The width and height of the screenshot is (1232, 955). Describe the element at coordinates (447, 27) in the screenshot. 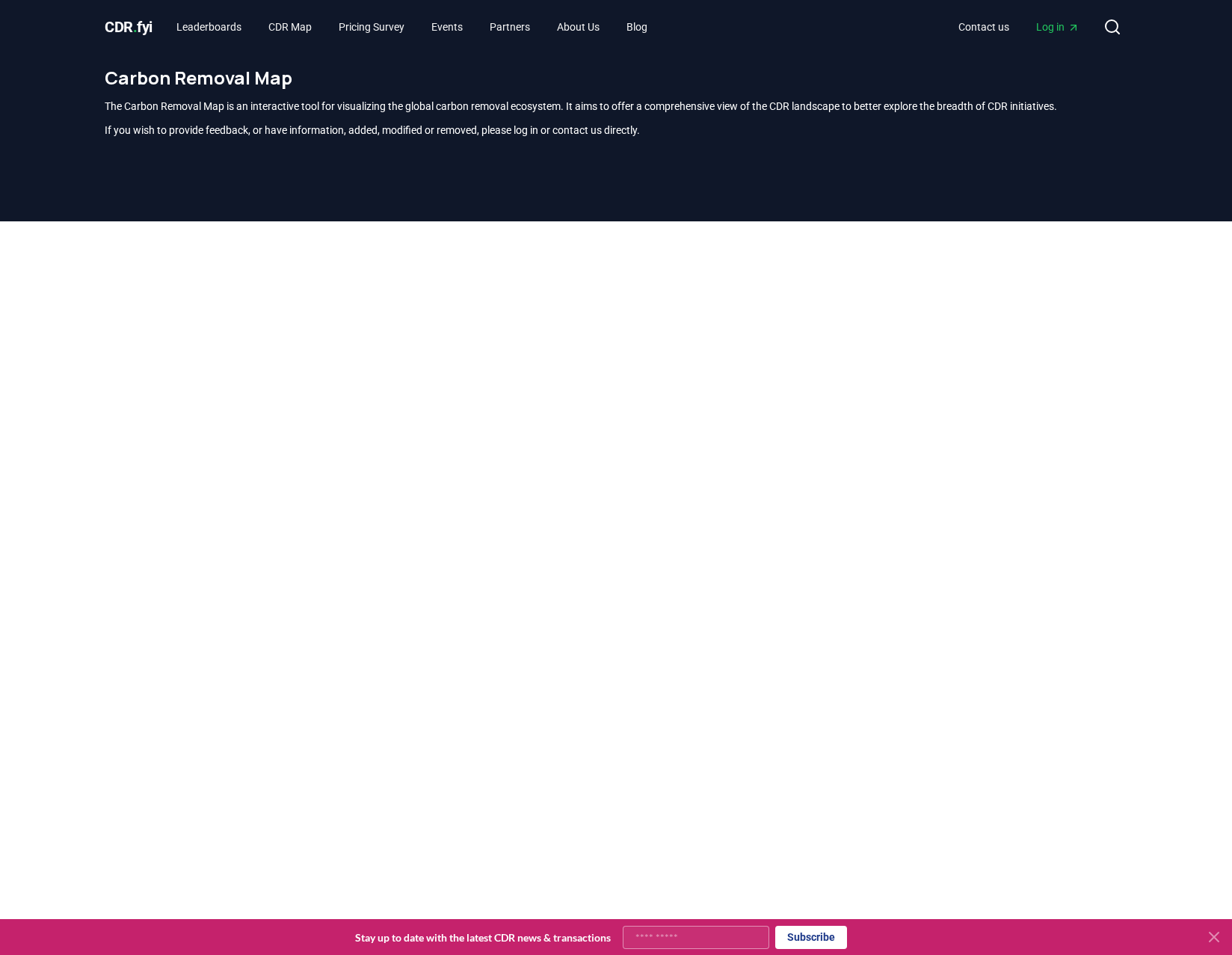

I see `a: Events` at that location.